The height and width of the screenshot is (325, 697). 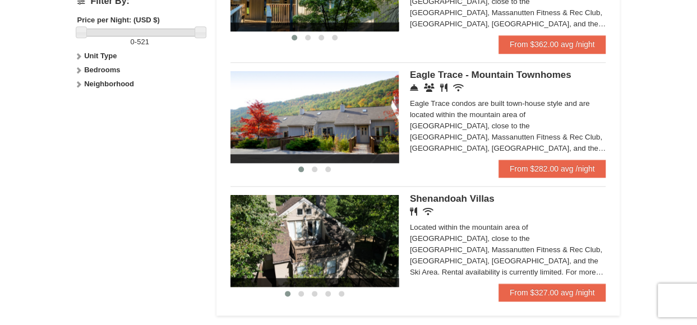 I want to click on i: Concierge Desk, so click(x=414, y=88).